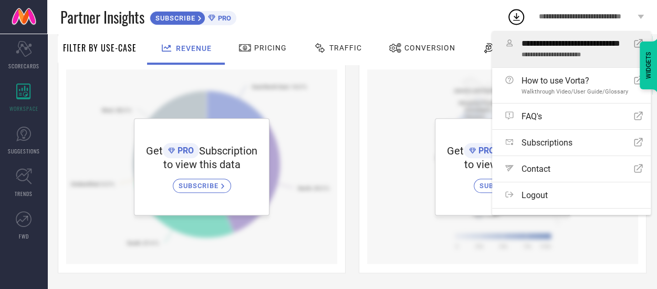 The image size is (657, 289). I want to click on span: Subscription, so click(228, 151).